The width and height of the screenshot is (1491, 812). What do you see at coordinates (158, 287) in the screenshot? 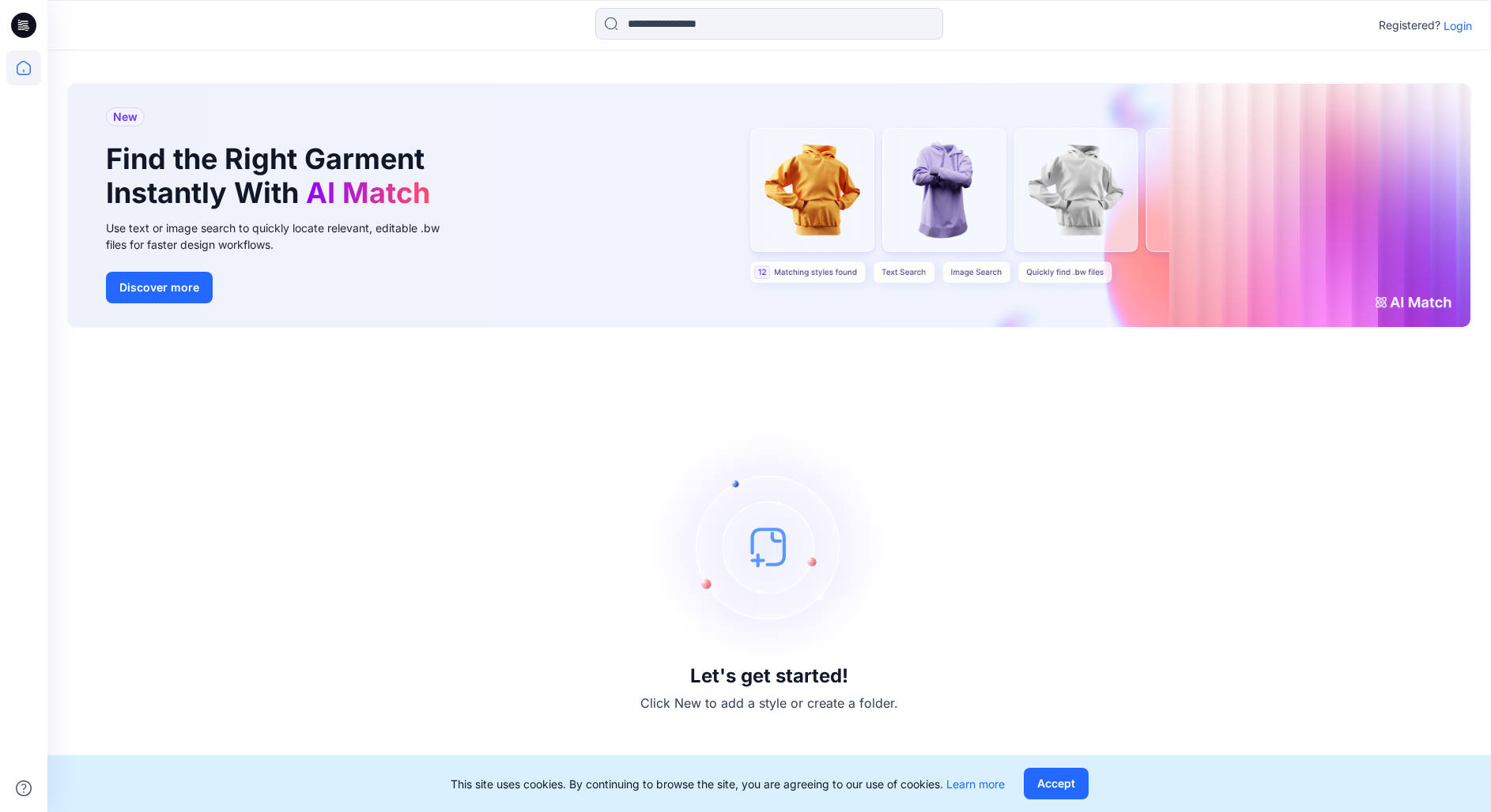
I see `a: Discover more` at bounding box center [158, 287].